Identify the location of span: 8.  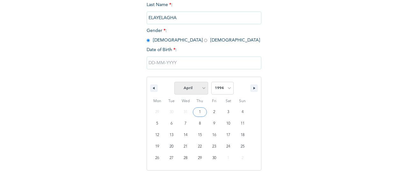
(200, 123).